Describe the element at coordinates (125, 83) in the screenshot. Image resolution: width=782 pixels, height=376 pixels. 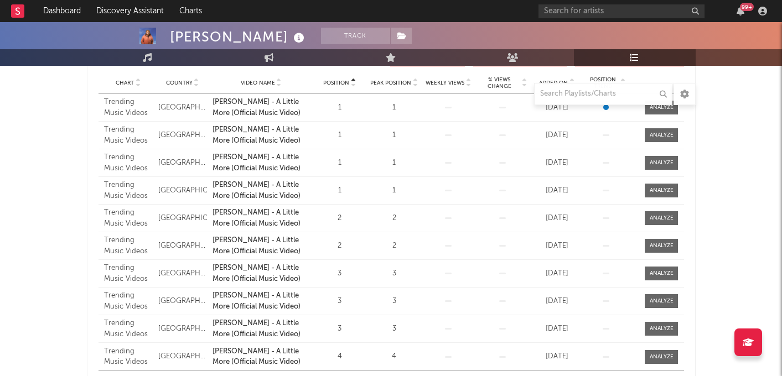
I see `span: Chart` at that location.